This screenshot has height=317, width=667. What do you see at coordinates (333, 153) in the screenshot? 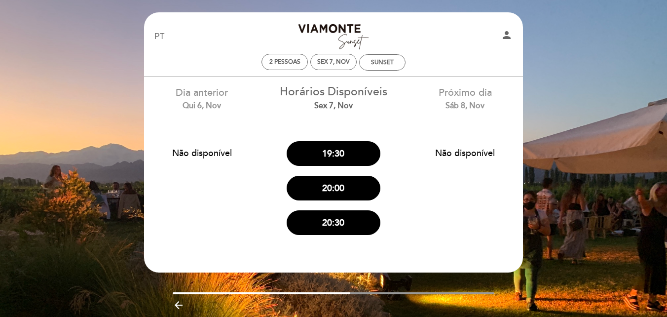
I see `button: 19:30` at bounding box center [333, 153].